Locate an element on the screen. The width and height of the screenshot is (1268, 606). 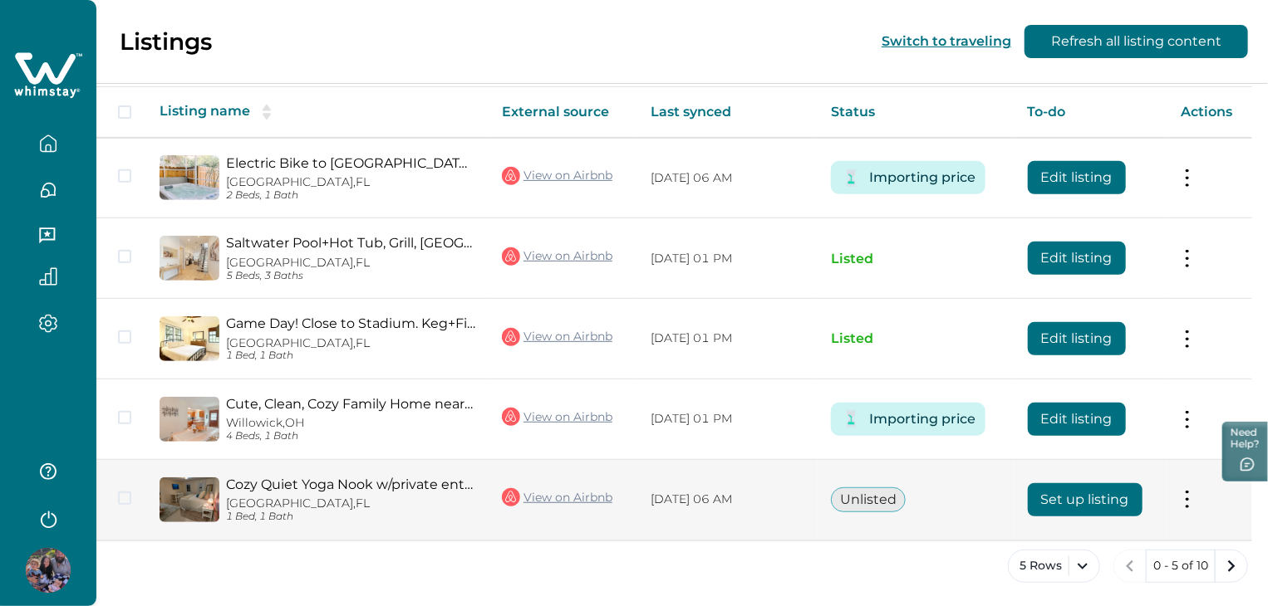
button: Unlisted is located at coordinates (868, 500).